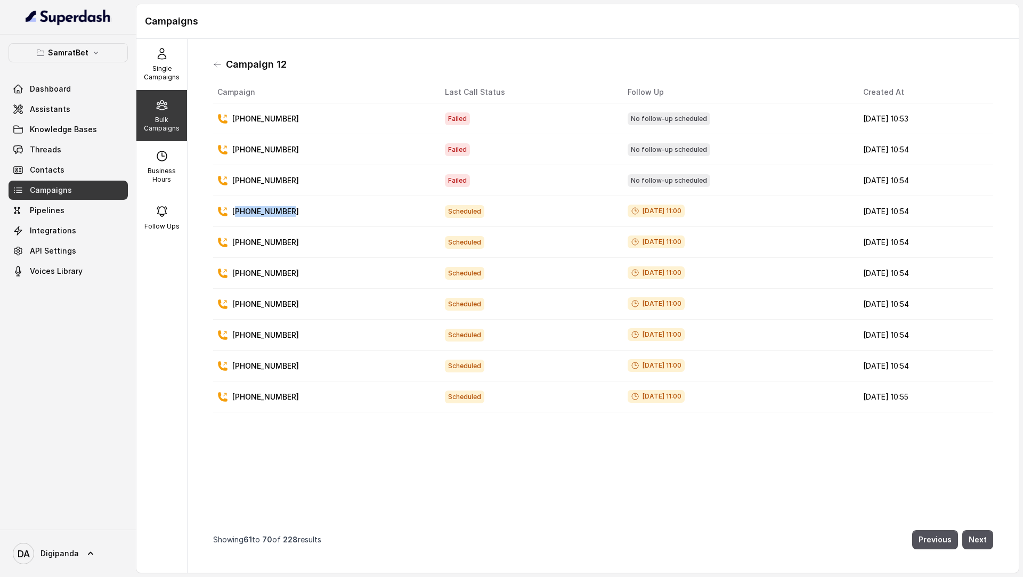 The width and height of the screenshot is (1023, 577). I want to click on th: Follow Up, so click(737, 92).